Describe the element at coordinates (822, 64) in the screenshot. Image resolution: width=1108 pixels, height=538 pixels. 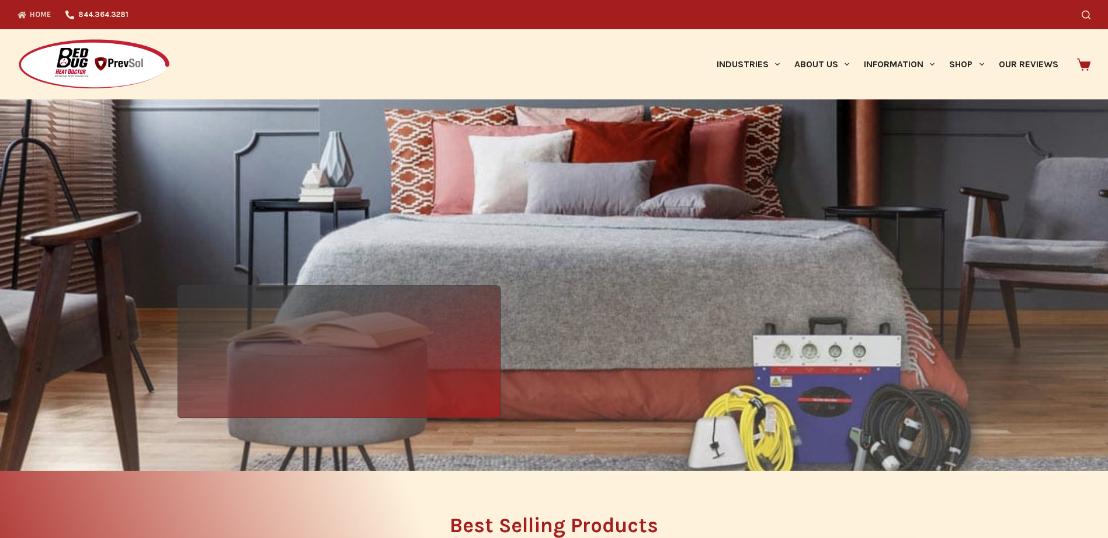
I see `a: About Us` at that location.